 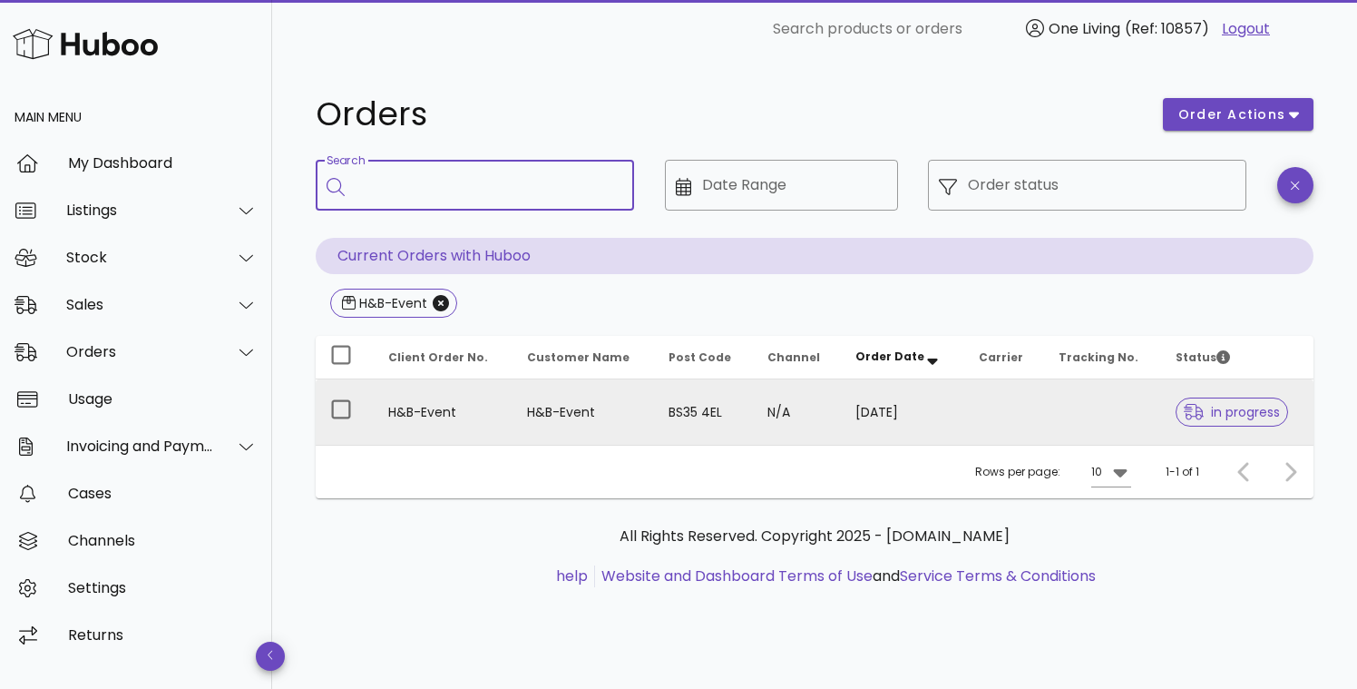 What do you see at coordinates (1053, 472) in the screenshot?
I see `div: Rows per page:` at bounding box center [1053, 472].